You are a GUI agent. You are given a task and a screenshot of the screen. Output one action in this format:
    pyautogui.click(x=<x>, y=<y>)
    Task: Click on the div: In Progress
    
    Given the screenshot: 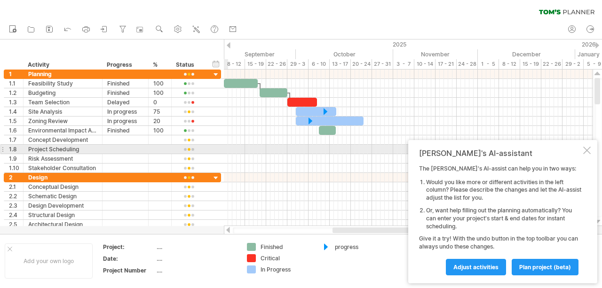 What is the action you would take?
    pyautogui.click(x=286, y=269)
    